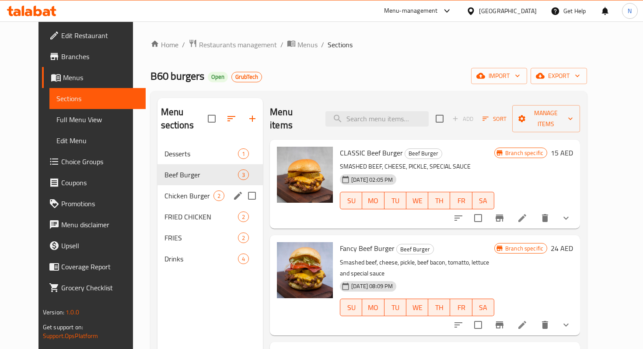 Image resolution: width=643 pixels, height=349 pixels. Describe the element at coordinates (100, 182) in the screenshot. I see `span: Coupons` at that location.